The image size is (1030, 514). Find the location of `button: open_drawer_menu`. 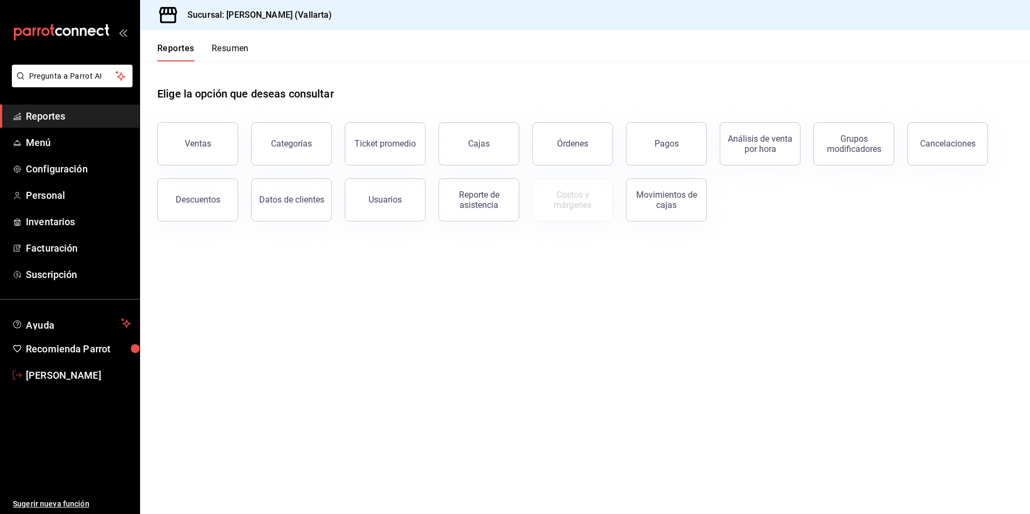

button: open_drawer_menu is located at coordinates (123, 32).